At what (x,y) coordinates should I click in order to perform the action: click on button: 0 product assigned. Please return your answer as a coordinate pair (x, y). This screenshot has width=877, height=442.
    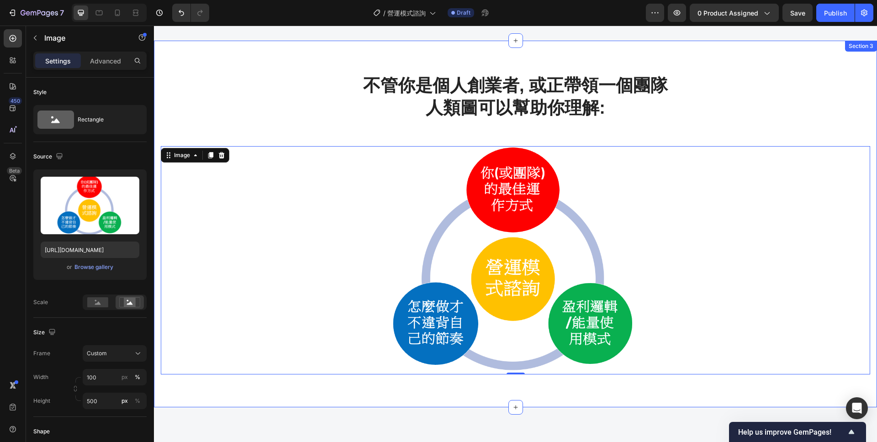
    Looking at the image, I should click on (734, 13).